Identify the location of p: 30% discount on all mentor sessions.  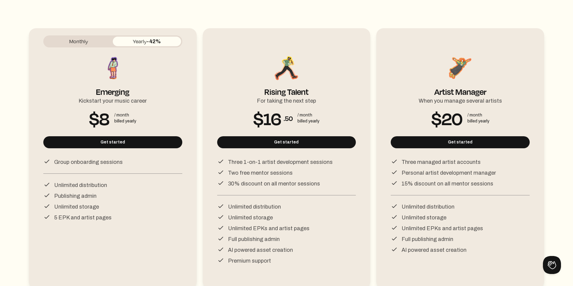
(274, 184).